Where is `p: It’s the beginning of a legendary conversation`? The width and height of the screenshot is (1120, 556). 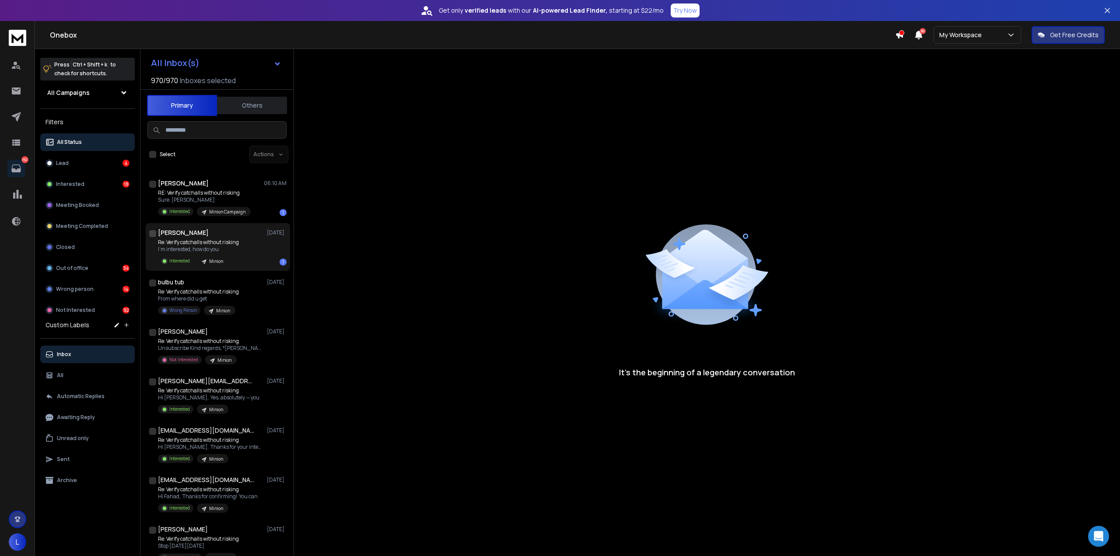
p: It’s the beginning of a legendary conversation is located at coordinates (707, 372).